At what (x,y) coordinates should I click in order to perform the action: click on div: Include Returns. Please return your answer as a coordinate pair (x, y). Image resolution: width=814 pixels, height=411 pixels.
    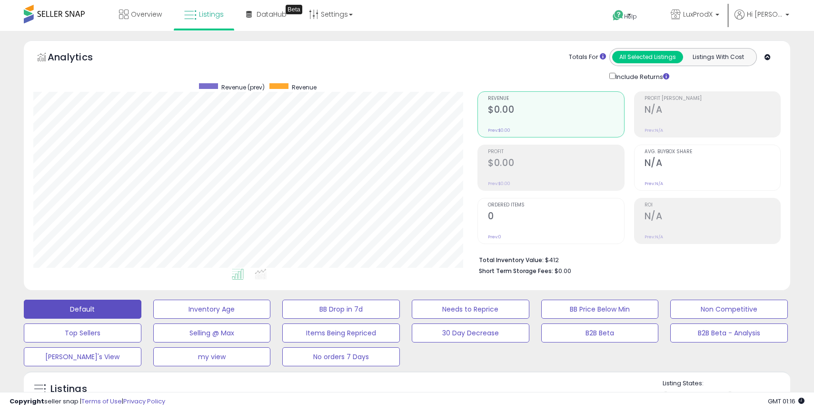
    Looking at the image, I should click on (641, 76).